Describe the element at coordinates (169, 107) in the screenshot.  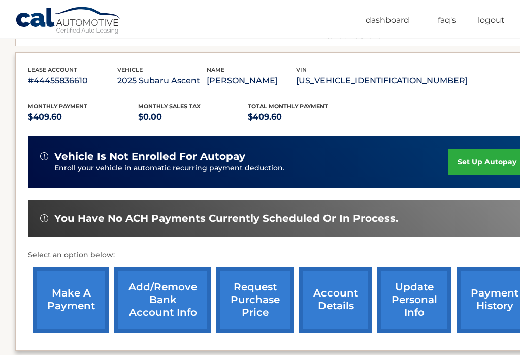
I see `span: Monthly sales Tax` at that location.